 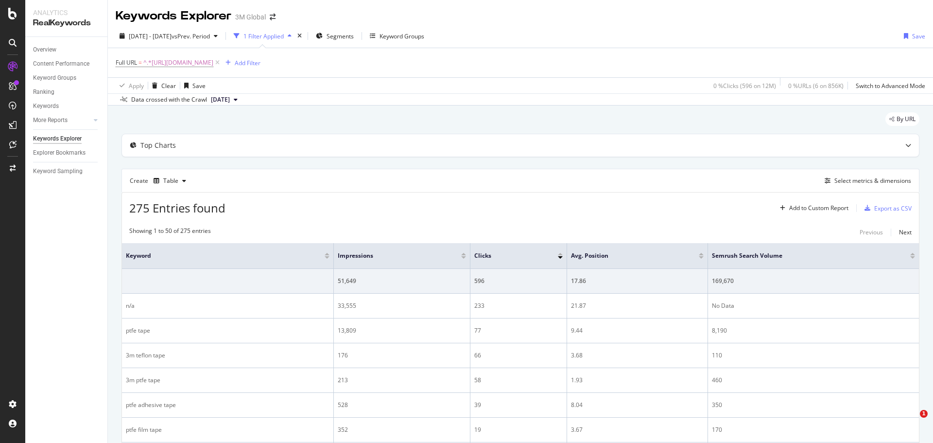 I want to click on div: 3M Global, so click(x=250, y=17).